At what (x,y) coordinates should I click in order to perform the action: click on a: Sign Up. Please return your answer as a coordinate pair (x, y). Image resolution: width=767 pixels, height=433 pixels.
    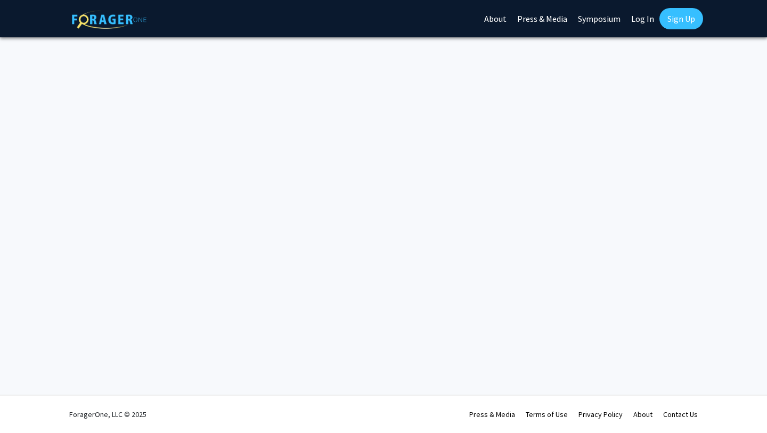
    Looking at the image, I should click on (682, 19).